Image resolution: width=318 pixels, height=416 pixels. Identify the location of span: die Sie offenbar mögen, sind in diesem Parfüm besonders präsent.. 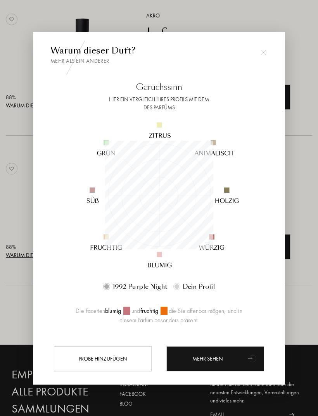
(181, 315).